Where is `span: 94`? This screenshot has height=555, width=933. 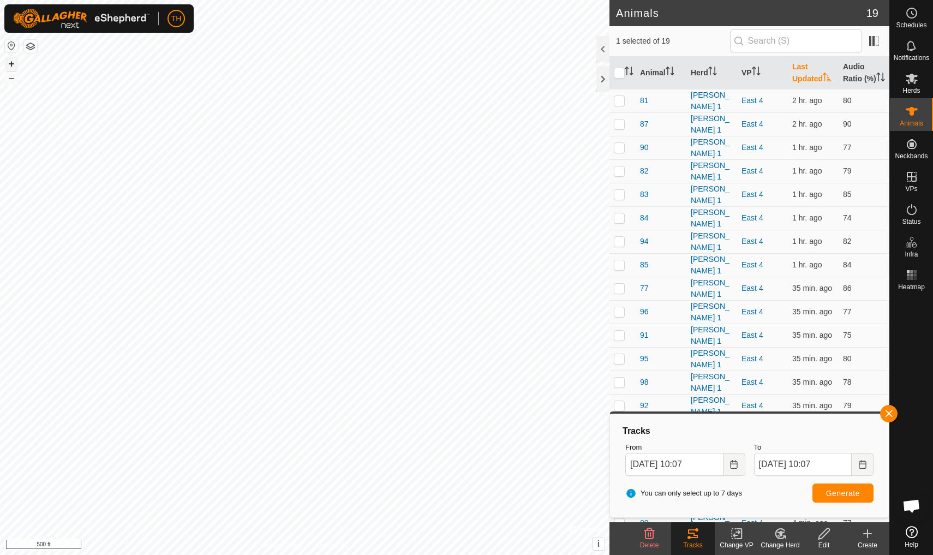
span: 94 is located at coordinates (644, 241).